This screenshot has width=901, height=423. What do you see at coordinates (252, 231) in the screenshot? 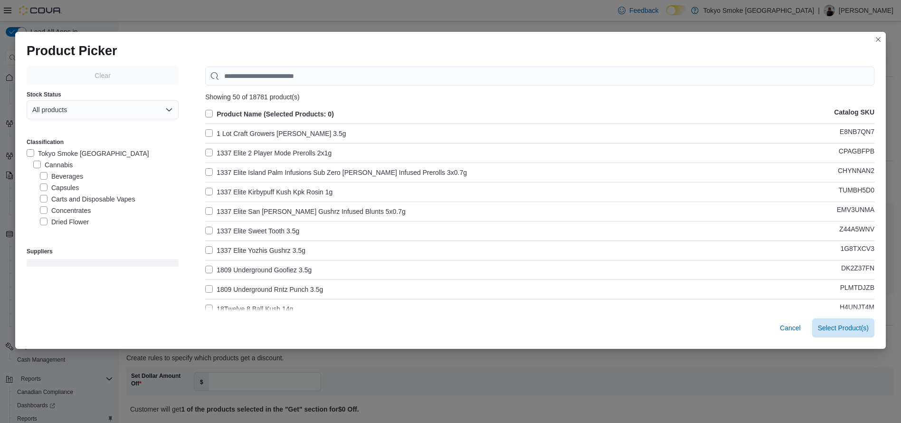
I see `label: 1337 Elite Sweet Tooth 3.5g` at bounding box center [252, 231].